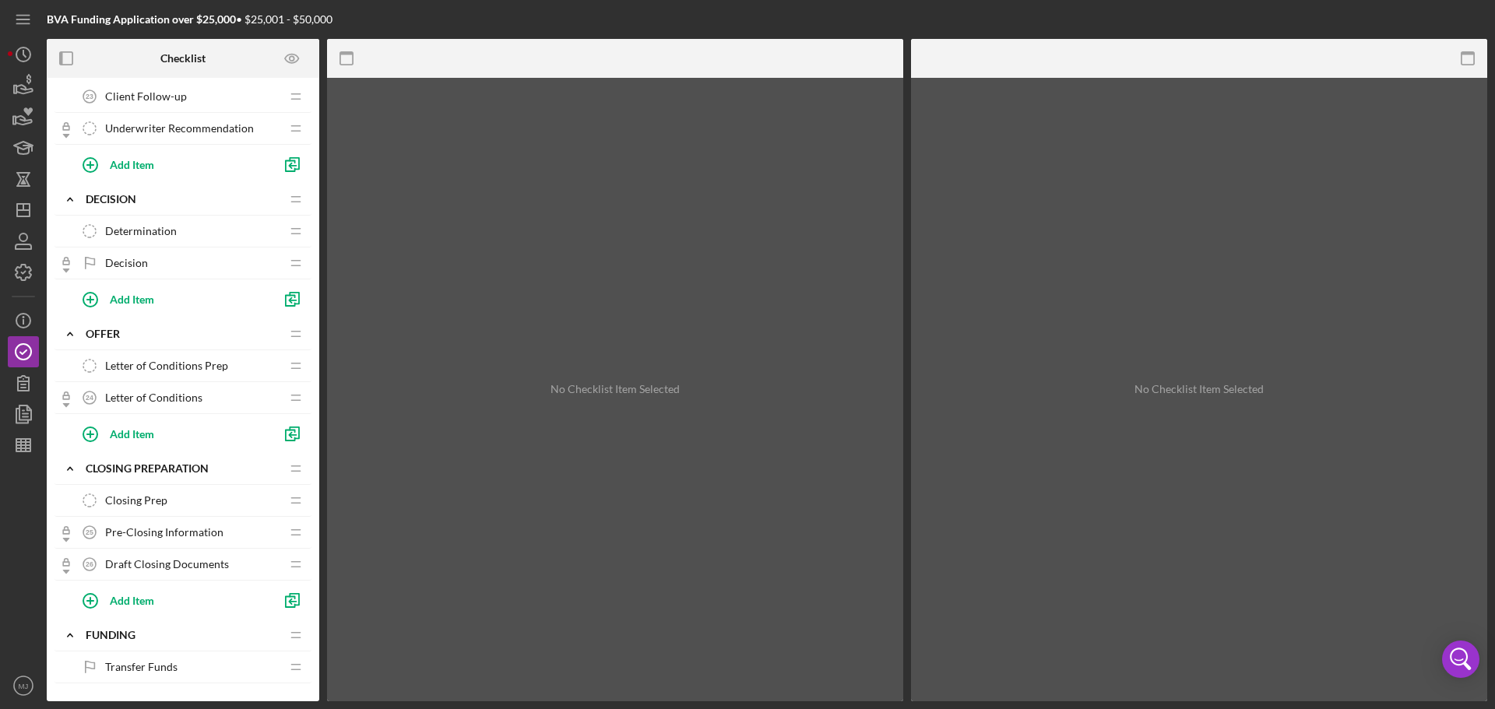 Image resolution: width=1495 pixels, height=709 pixels. What do you see at coordinates (146, 97) in the screenshot?
I see `span: Client Follow-up` at bounding box center [146, 97].